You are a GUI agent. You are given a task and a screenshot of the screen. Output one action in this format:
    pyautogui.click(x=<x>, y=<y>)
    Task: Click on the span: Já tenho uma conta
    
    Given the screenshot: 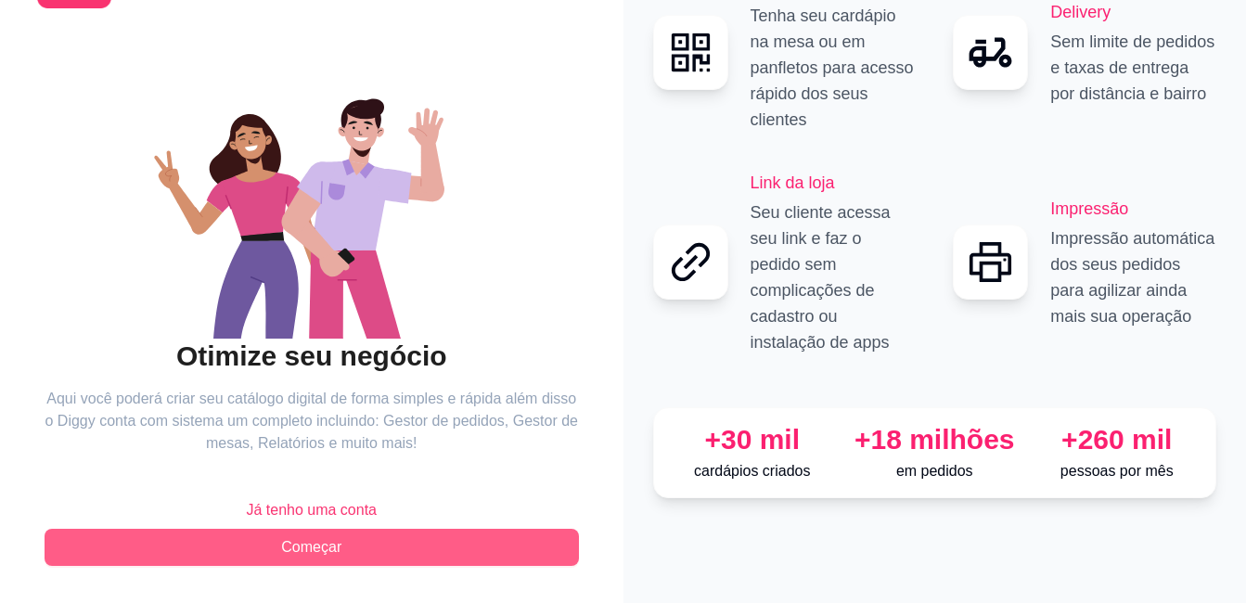 What is the action you would take?
    pyautogui.click(x=311, y=510)
    